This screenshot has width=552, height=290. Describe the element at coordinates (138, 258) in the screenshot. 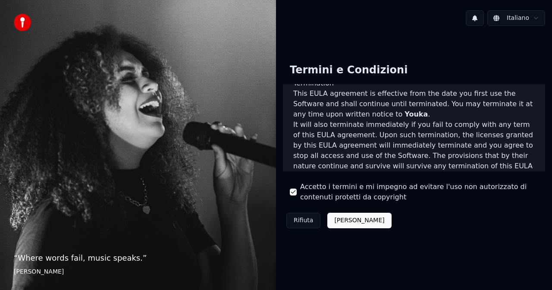

I see `p: “ Where words fail, music speaks. ”` at that location.